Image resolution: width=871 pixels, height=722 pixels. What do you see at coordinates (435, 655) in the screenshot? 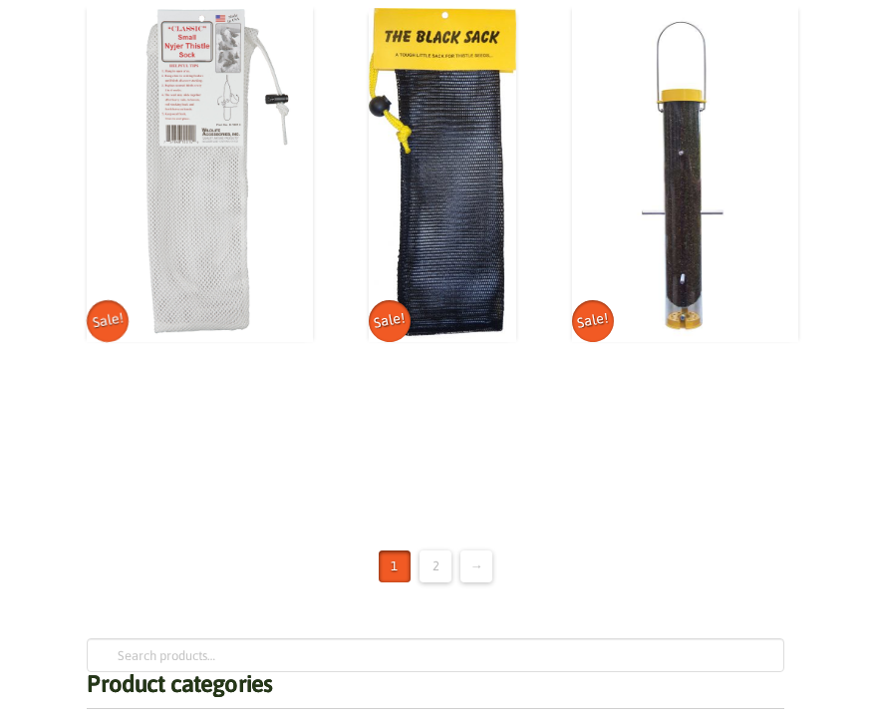
I see `input: Search products…` at bounding box center [435, 655].